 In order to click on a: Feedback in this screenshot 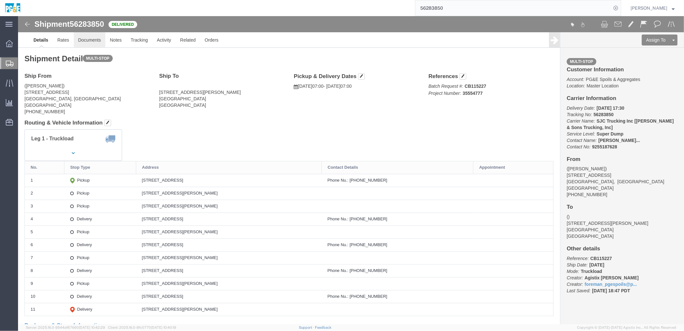, I will do `click(323, 327)`.